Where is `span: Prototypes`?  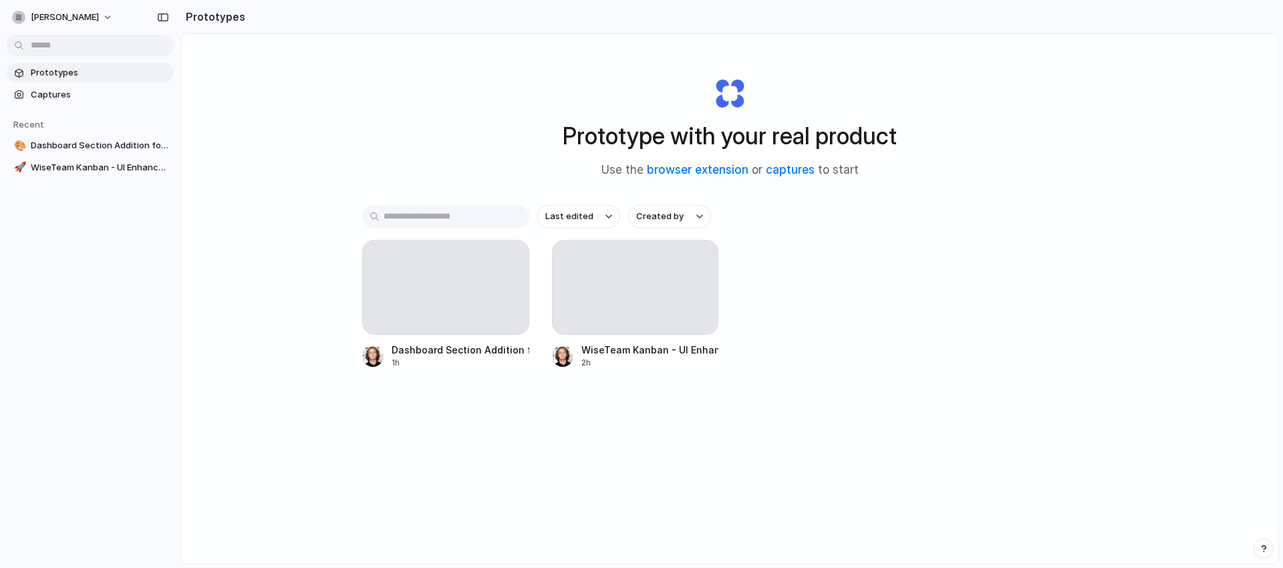 span: Prototypes is located at coordinates (100, 73).